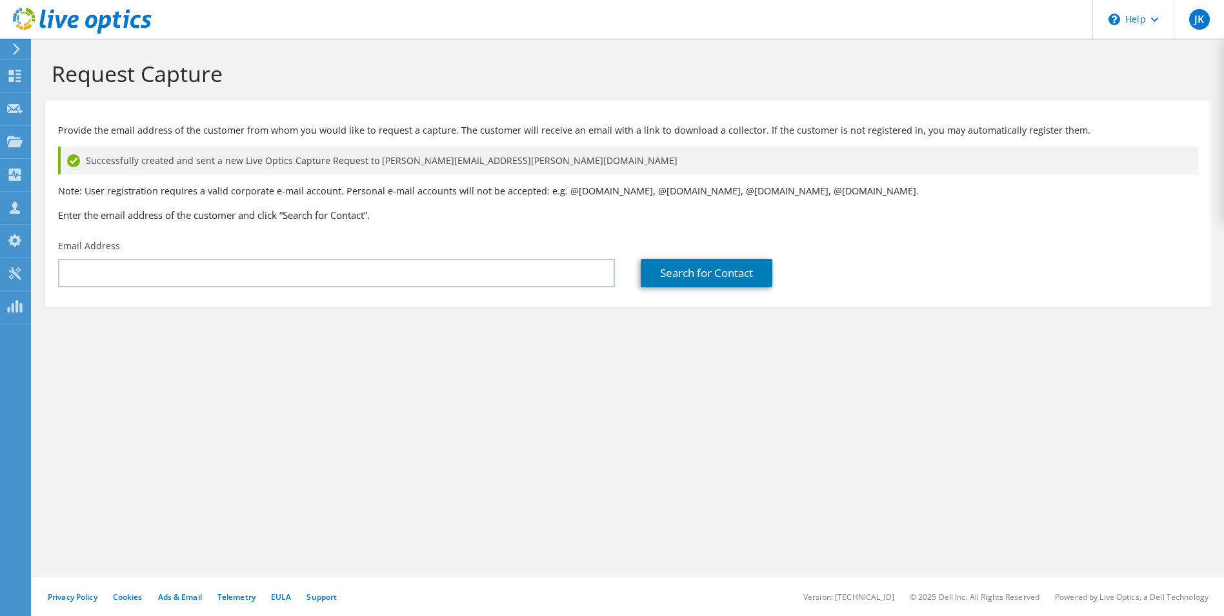 The width and height of the screenshot is (1224, 616). I want to click on h3: Enter the email address of the customer and click “Search for Contact”., so click(628, 215).